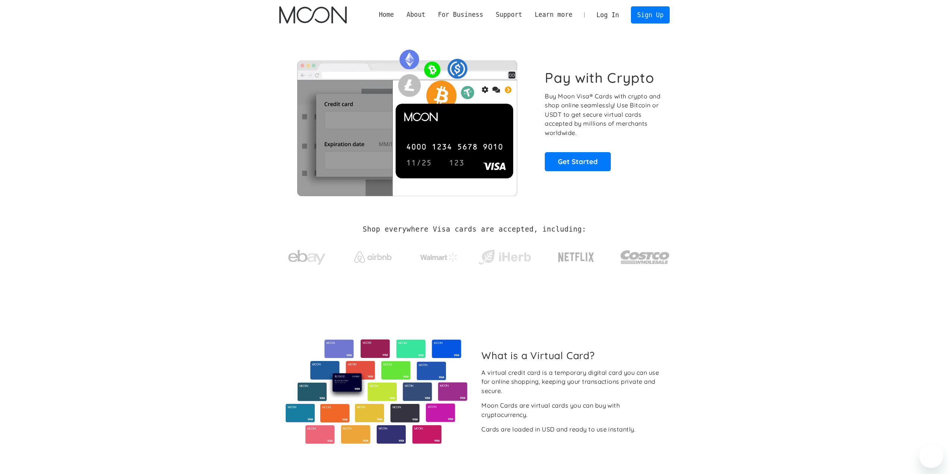 The image size is (949, 474). I want to click on a: Sign Up, so click(650, 15).